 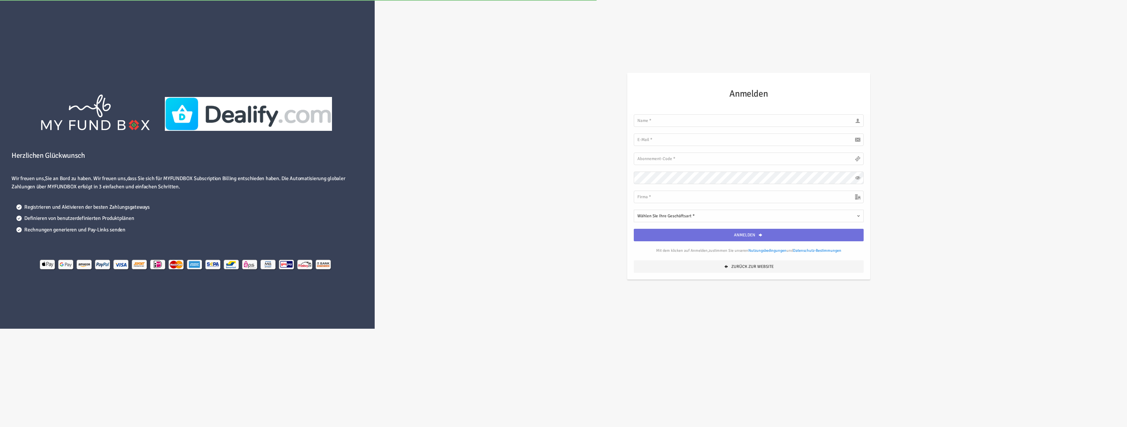 I want to click on img: whiteMFB.png, so click(x=95, y=112).